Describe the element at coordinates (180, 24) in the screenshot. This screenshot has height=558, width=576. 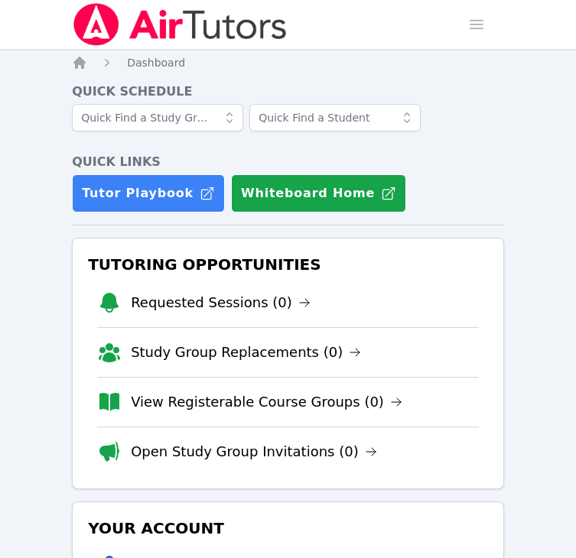
I see `img: Air Tutors` at that location.